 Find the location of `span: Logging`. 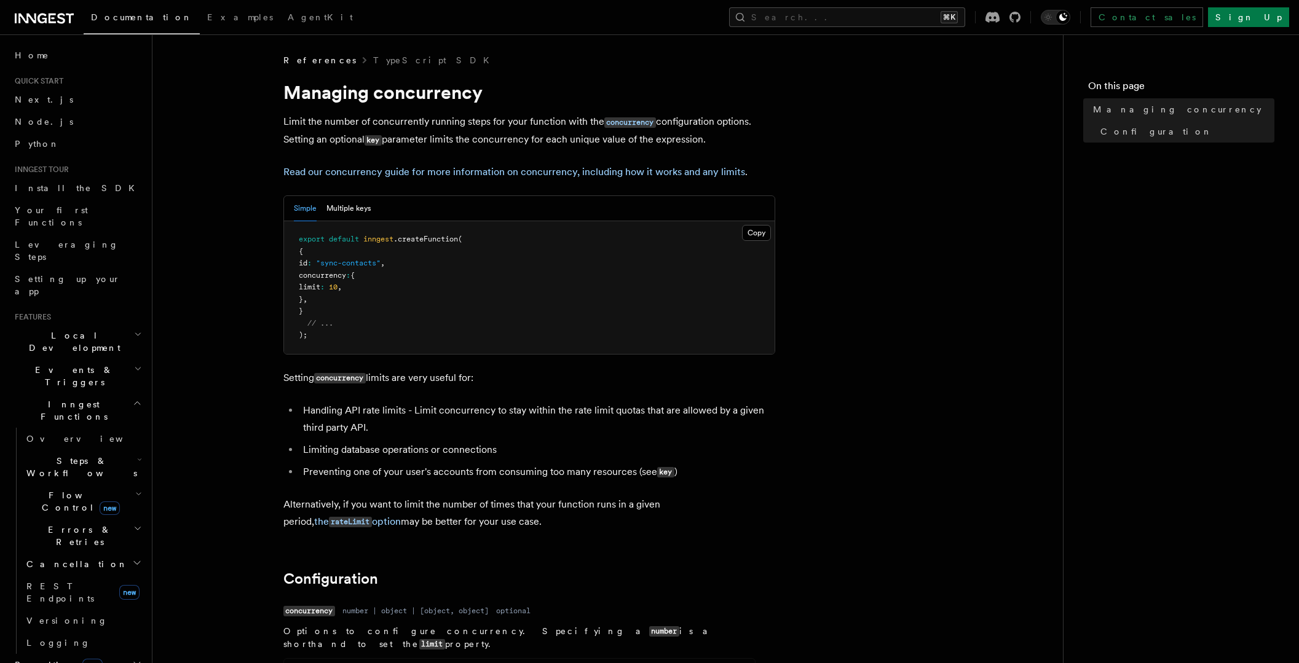

span: Logging is located at coordinates (58, 643).